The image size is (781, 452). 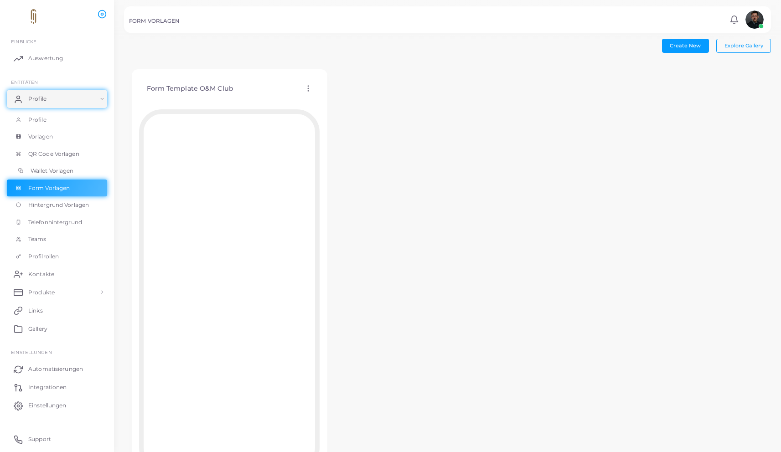 I want to click on span: Automatisierungen, so click(x=56, y=369).